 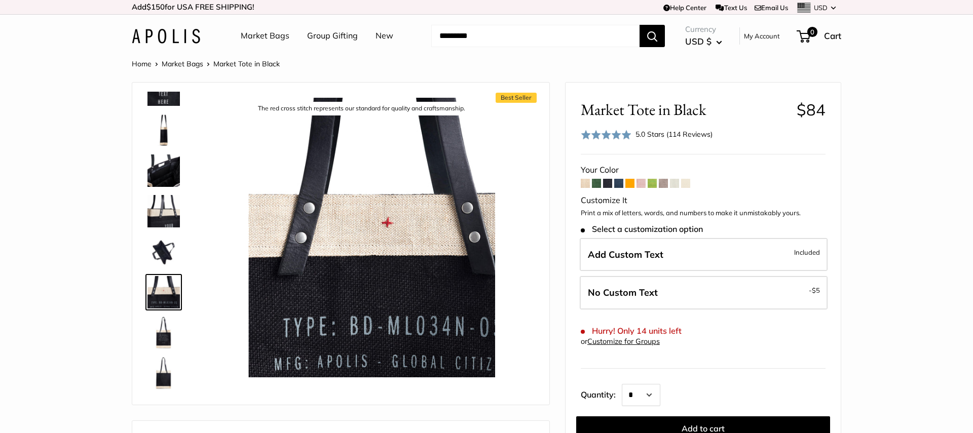 What do you see at coordinates (652, 36) in the screenshot?
I see `button: Search` at bounding box center [652, 36].